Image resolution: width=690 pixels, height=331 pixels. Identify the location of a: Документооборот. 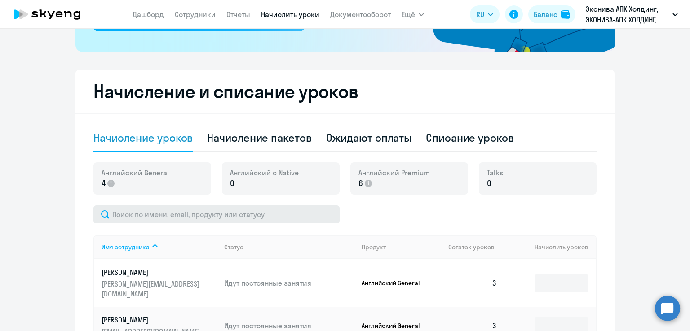
(360, 14).